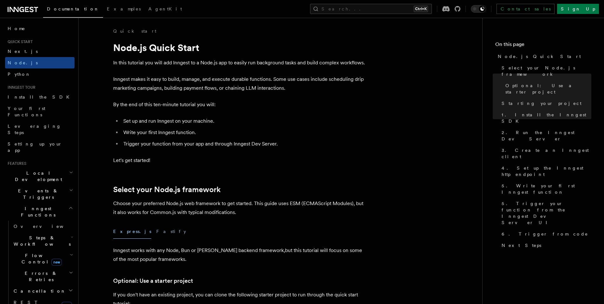 The width and height of the screenshot is (604, 304). I want to click on button: Errors & Retries, so click(43, 277).